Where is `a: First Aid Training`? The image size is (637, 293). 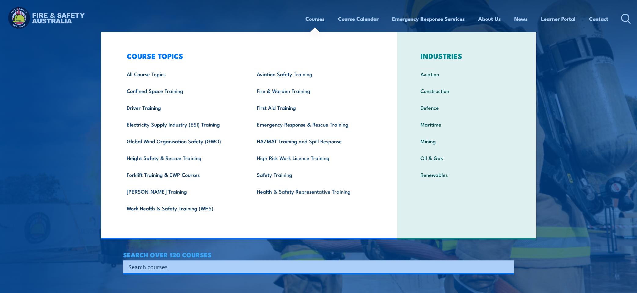
a: First Aid Training is located at coordinates (312, 107).